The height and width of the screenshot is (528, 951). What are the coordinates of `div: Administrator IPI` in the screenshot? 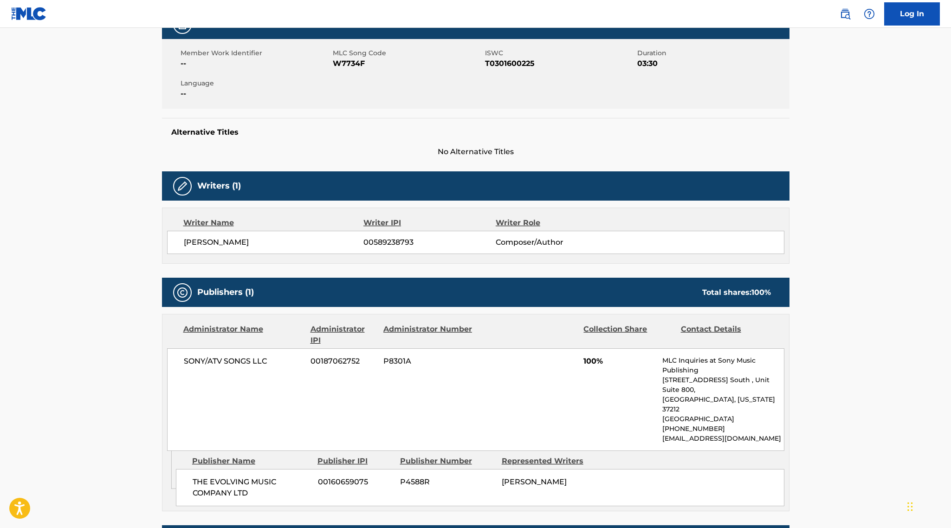 It's located at (343, 335).